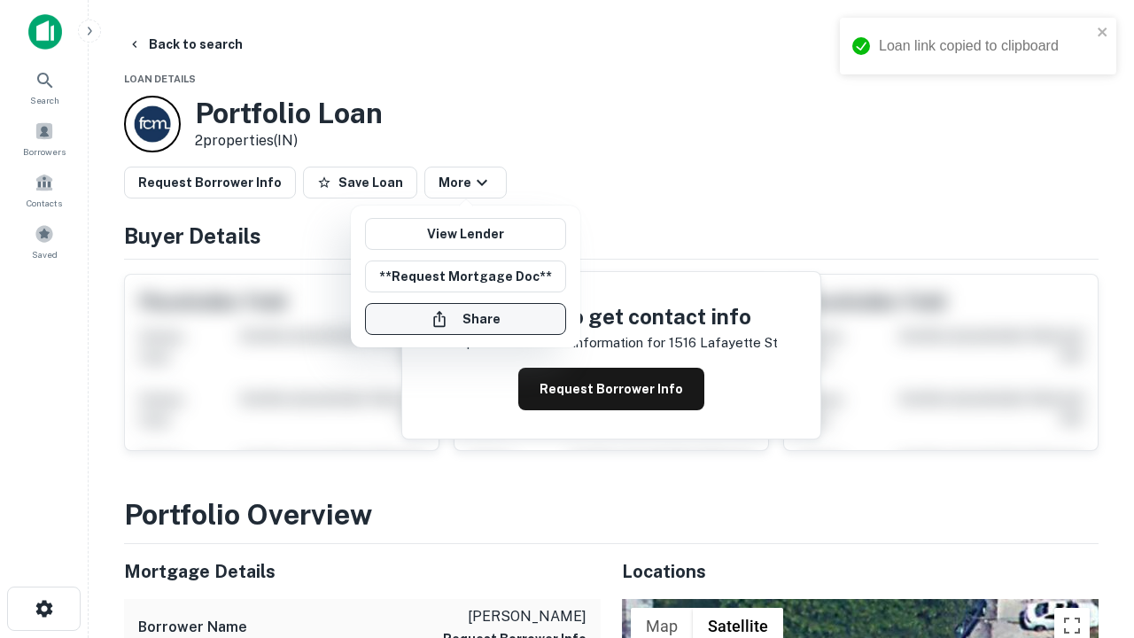  I want to click on div: Chat Widget, so click(1090, 482).